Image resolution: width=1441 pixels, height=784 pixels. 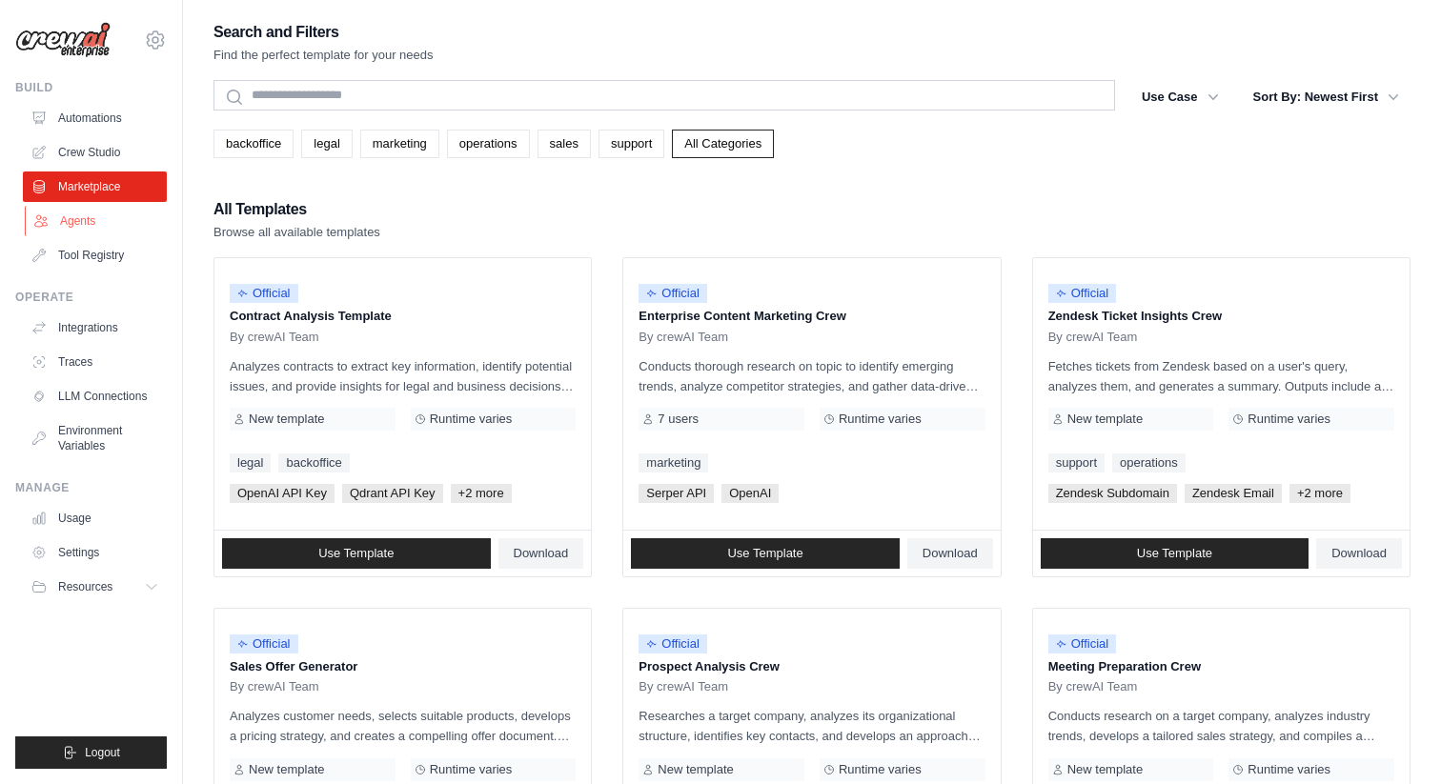 What do you see at coordinates (94, 255) in the screenshot?
I see `a: Tool Registry` at bounding box center [94, 255].